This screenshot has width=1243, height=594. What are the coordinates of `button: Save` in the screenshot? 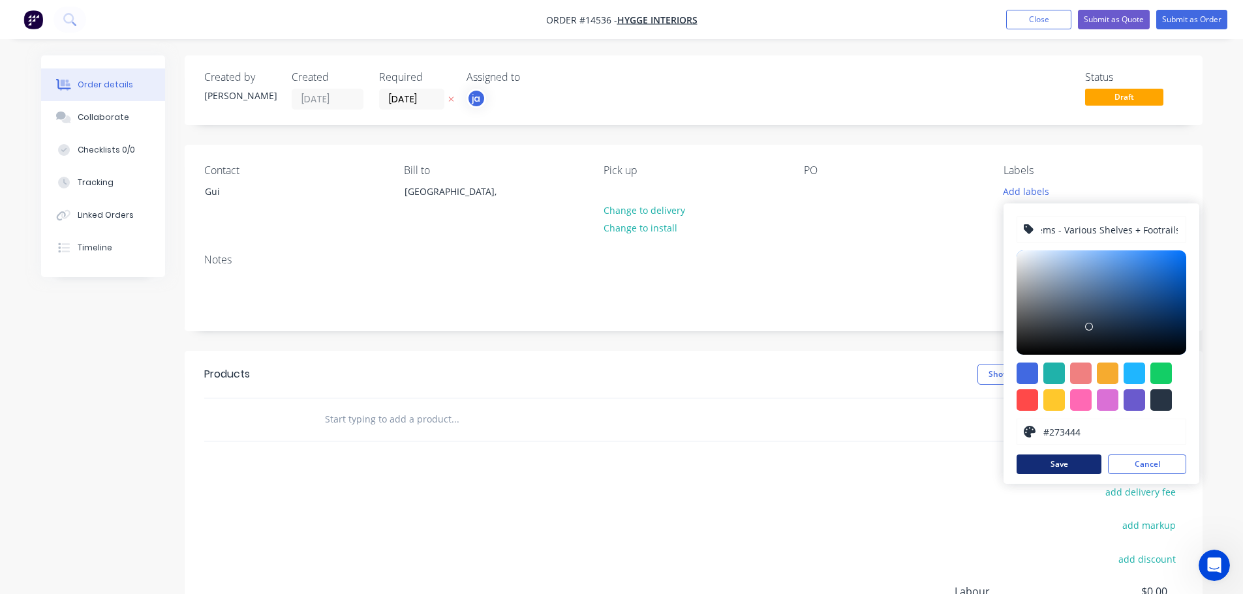 It's located at (1059, 465).